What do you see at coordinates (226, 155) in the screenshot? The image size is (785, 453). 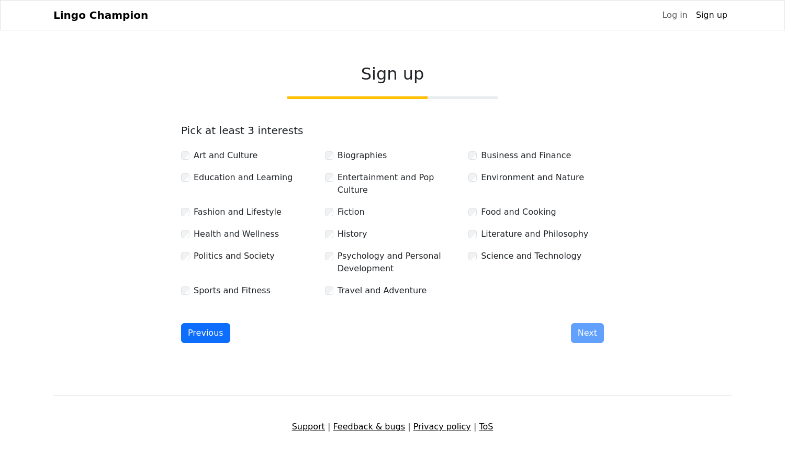 I see `label: Art and Culture` at bounding box center [226, 155].